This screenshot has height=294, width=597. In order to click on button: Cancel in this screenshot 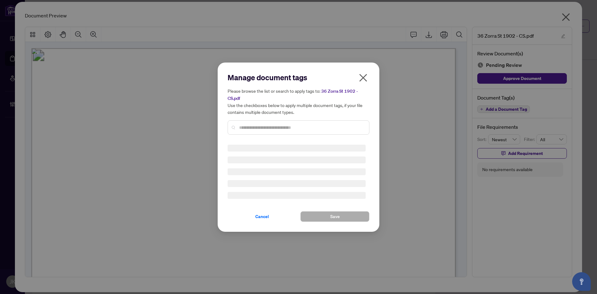, I will do `click(262, 216)`.